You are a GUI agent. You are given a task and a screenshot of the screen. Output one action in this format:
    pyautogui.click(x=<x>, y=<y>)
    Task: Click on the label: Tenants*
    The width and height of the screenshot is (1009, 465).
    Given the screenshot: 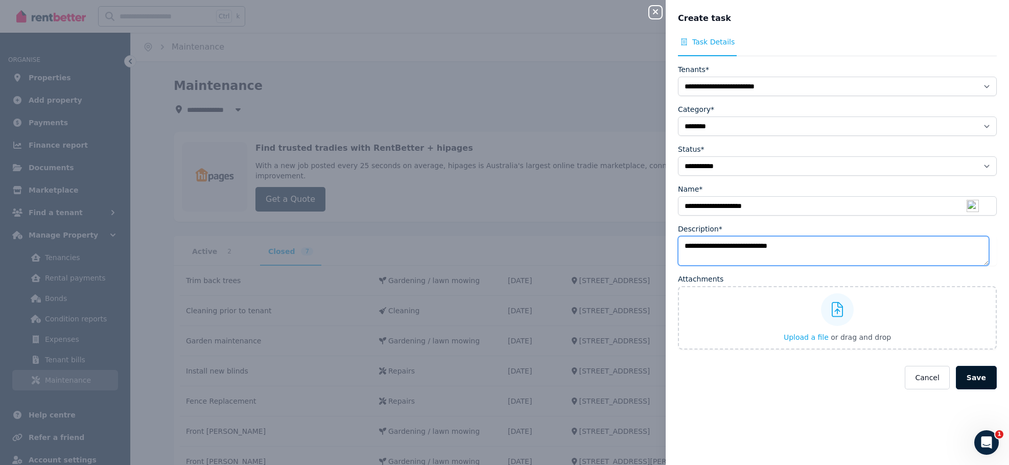 What is the action you would take?
    pyautogui.click(x=693, y=69)
    